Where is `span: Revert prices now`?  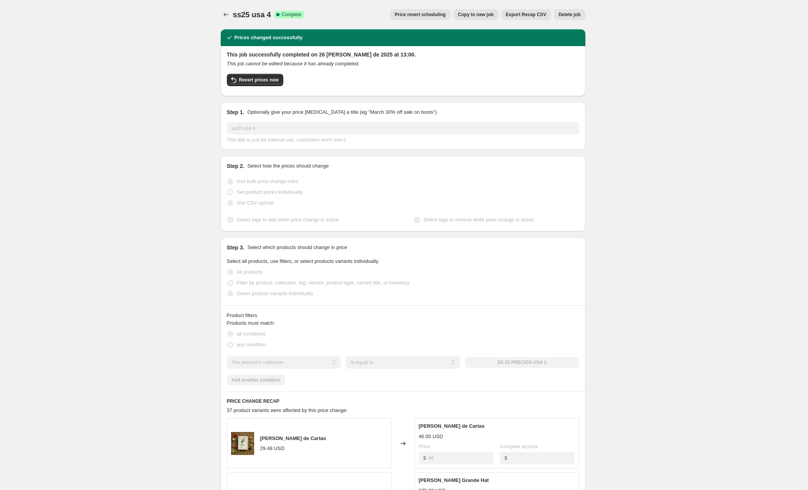 span: Revert prices now is located at coordinates (259, 80).